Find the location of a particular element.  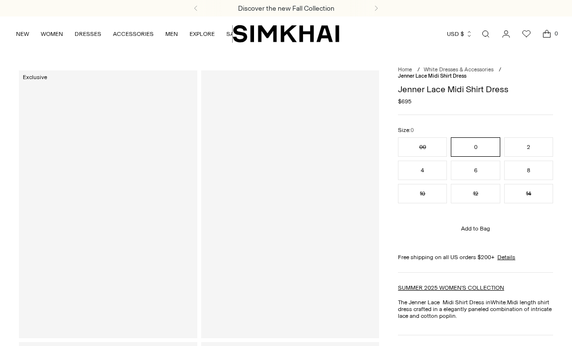

a: Discover the new Fall Collection is located at coordinates (286, 8).